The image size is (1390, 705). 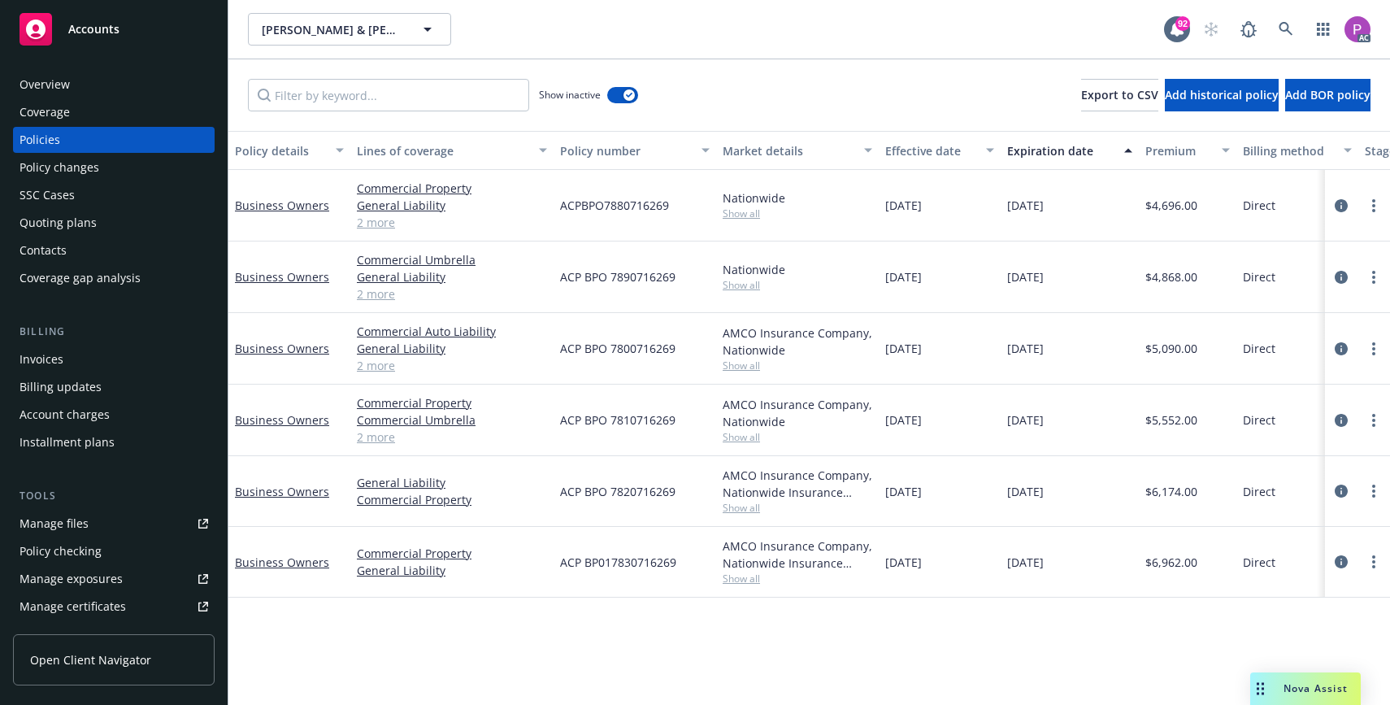 I want to click on button: Add BOR policy, so click(x=1328, y=95).